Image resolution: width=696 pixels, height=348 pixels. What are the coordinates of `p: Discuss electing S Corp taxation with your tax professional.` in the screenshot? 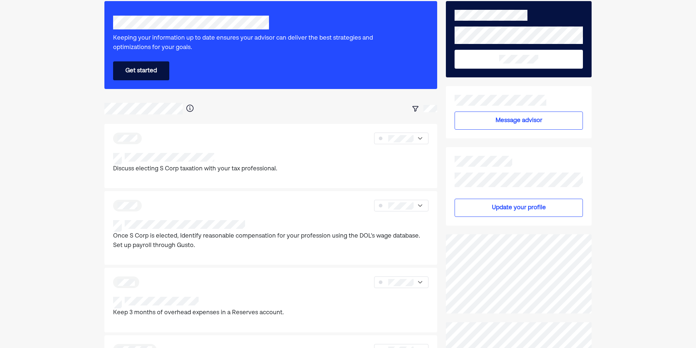 It's located at (195, 169).